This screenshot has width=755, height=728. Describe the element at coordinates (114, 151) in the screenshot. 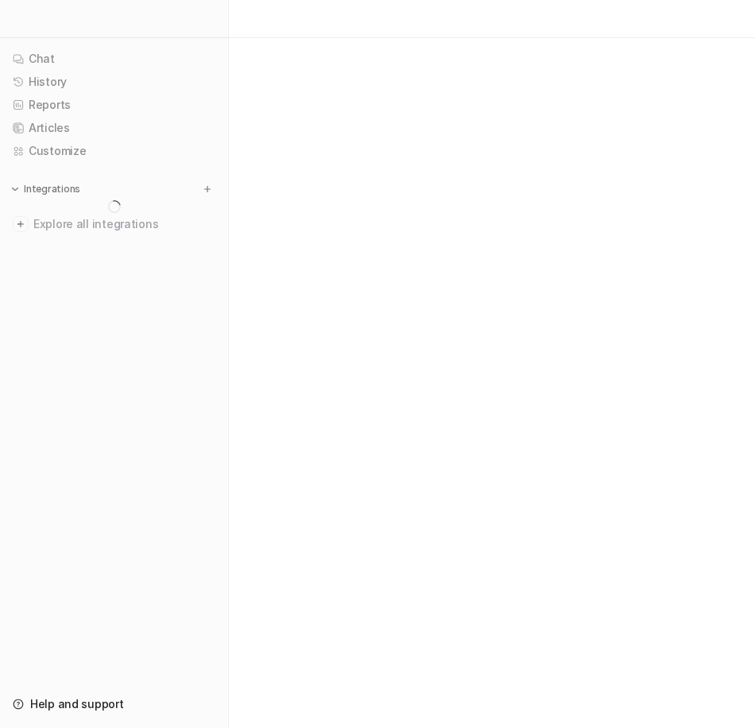

I see `a: Customize` at that location.